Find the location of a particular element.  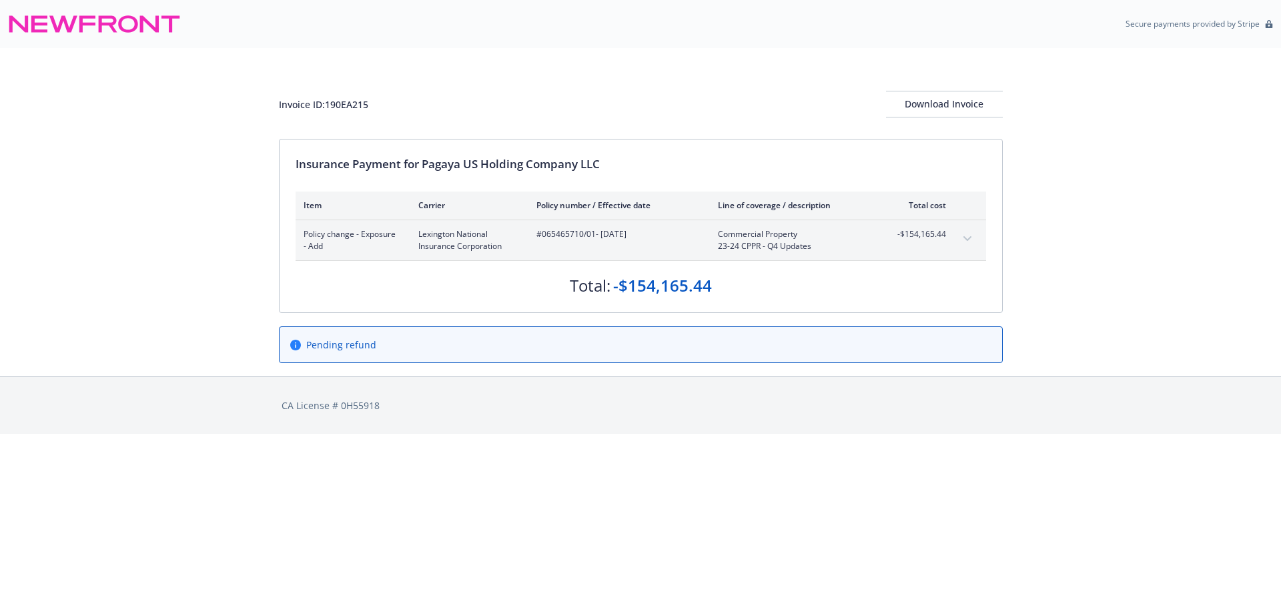

p: Secure payments provided by Stripe is located at coordinates (1192, 23).